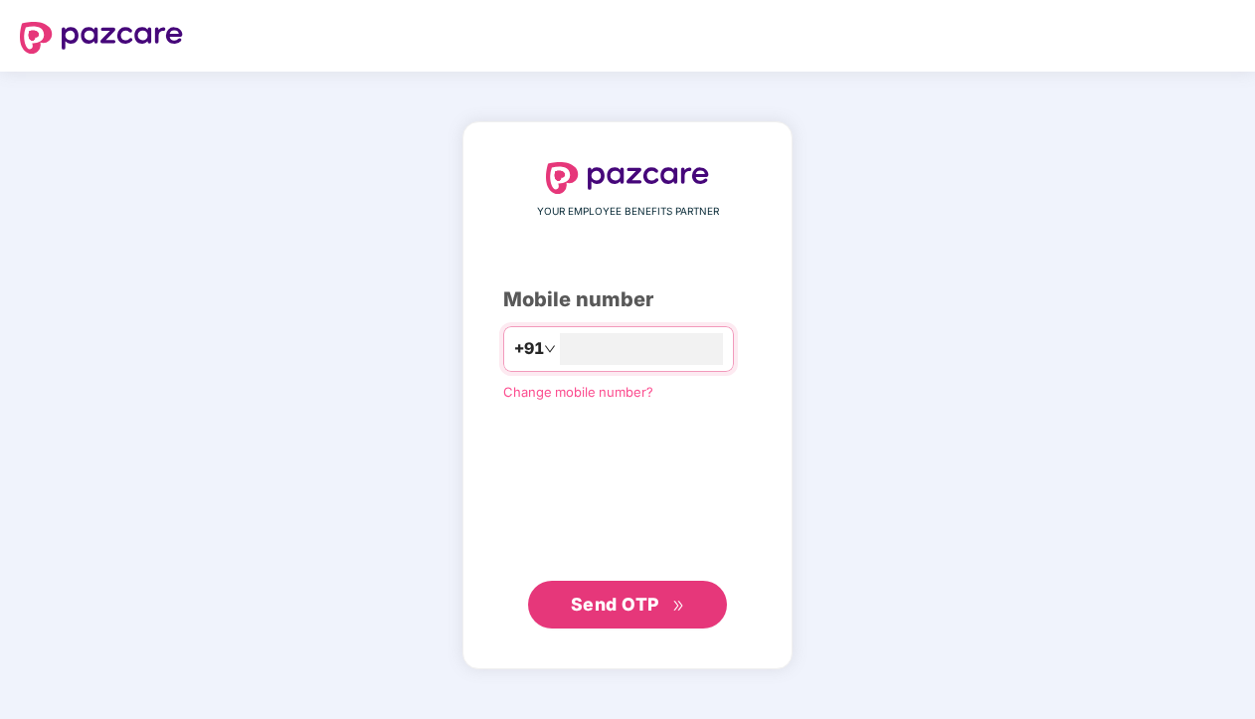 The height and width of the screenshot is (719, 1255). Describe the element at coordinates (628, 605) in the screenshot. I see `button: Send OTPdouble-right` at that location.